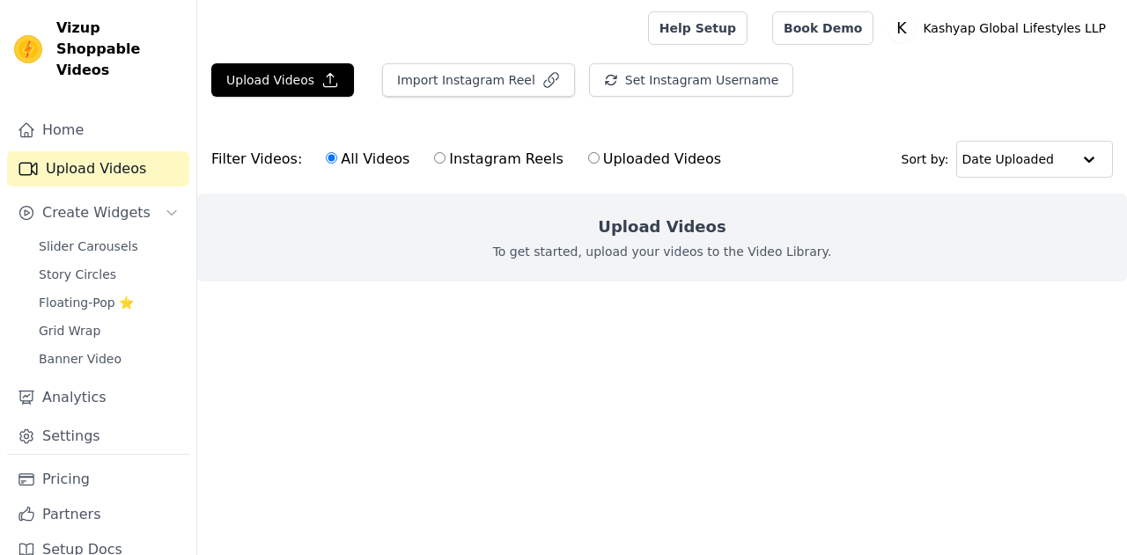  I want to click on a: Home, so click(98, 130).